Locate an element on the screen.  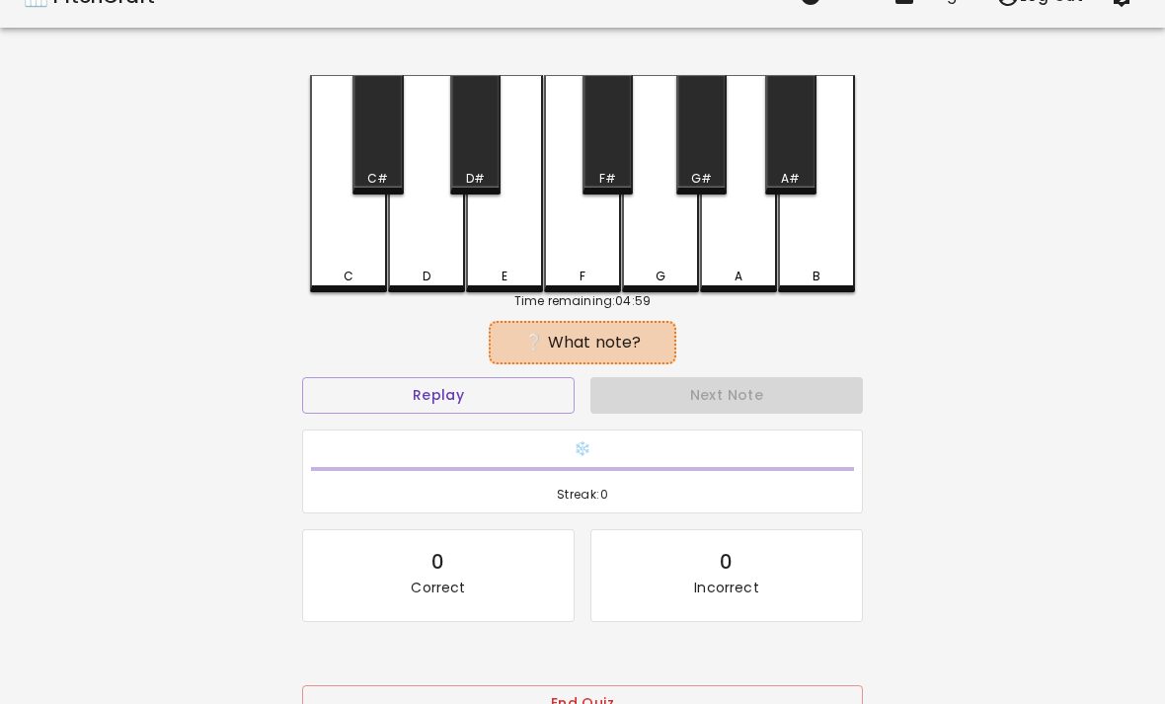
div: G is located at coordinates (661, 277).